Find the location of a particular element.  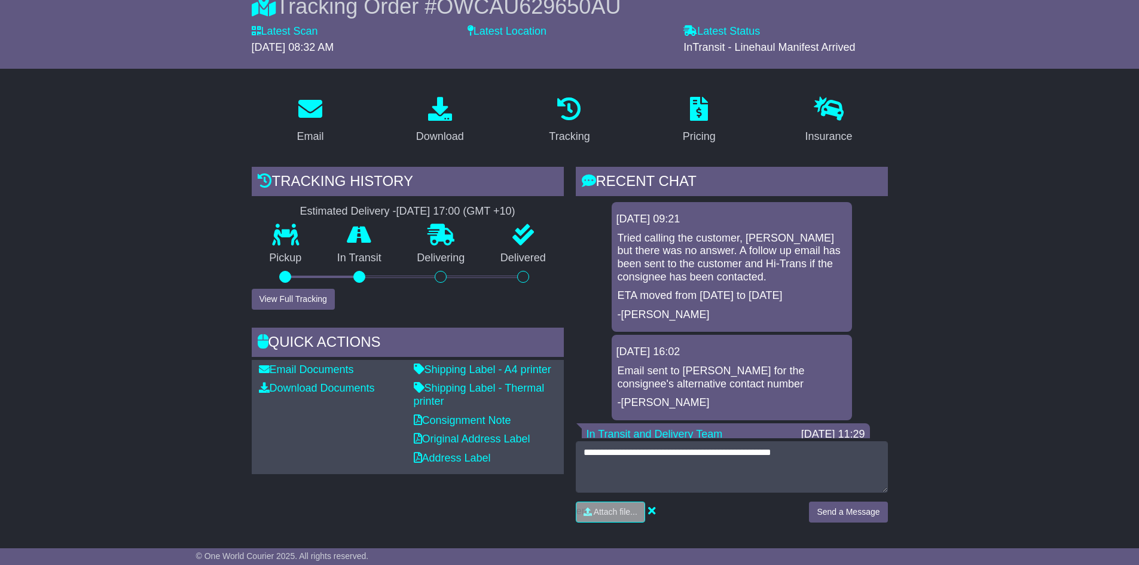

a: Download is located at coordinates (440, 121).